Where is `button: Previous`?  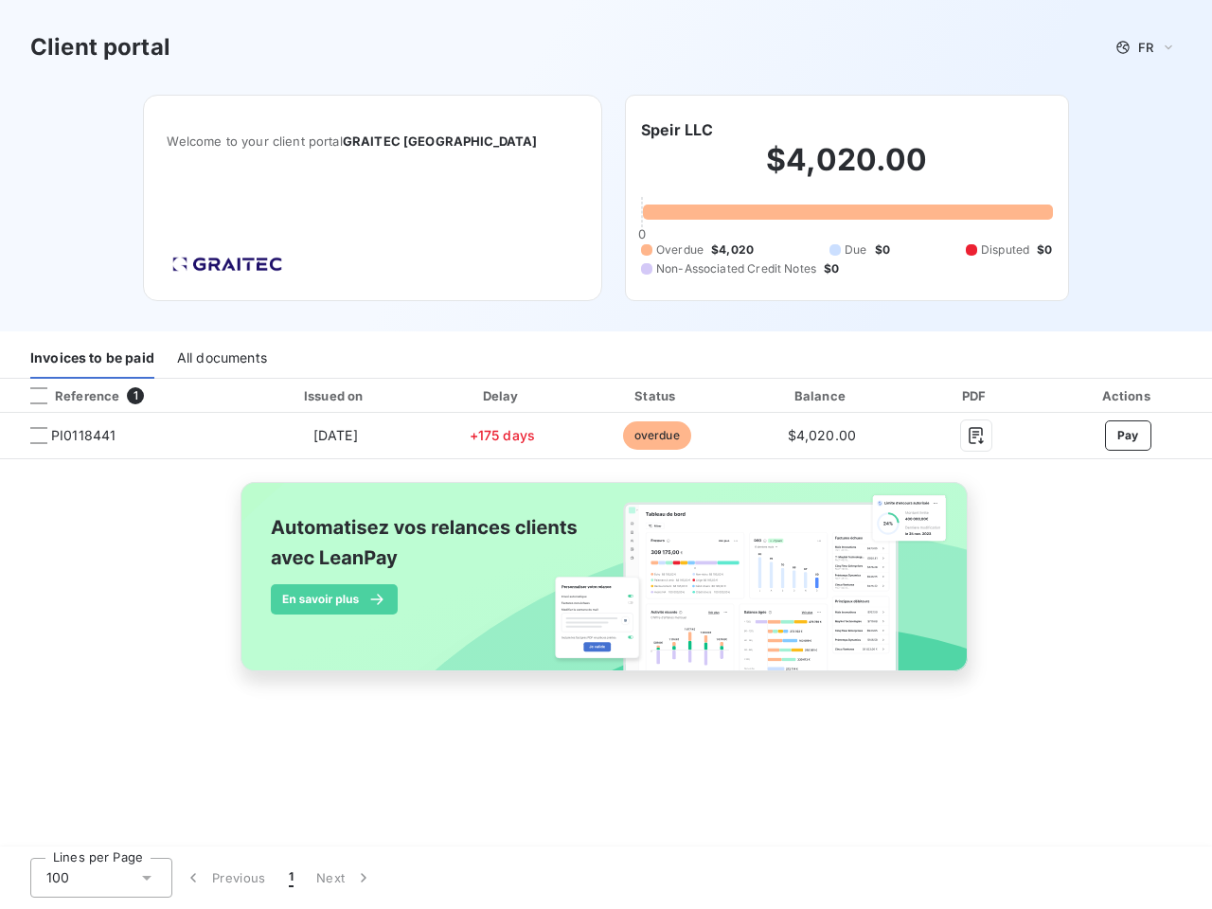 button: Previous is located at coordinates (224, 878).